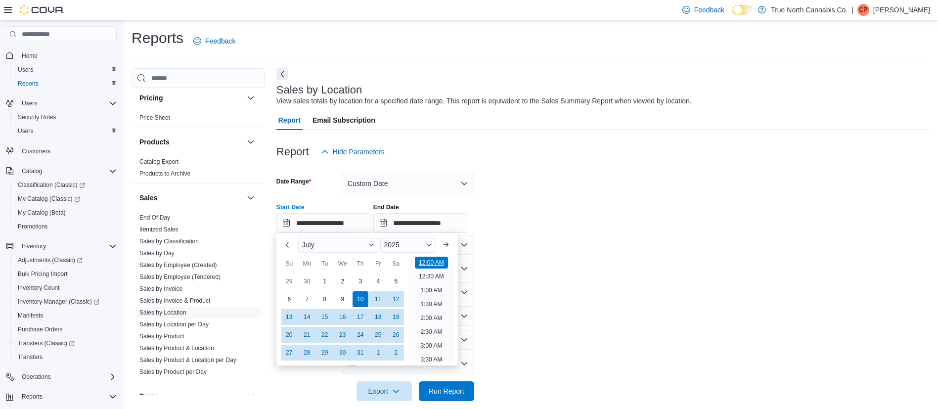  What do you see at coordinates (361, 264) in the screenshot?
I see `div: Th` at bounding box center [361, 264].